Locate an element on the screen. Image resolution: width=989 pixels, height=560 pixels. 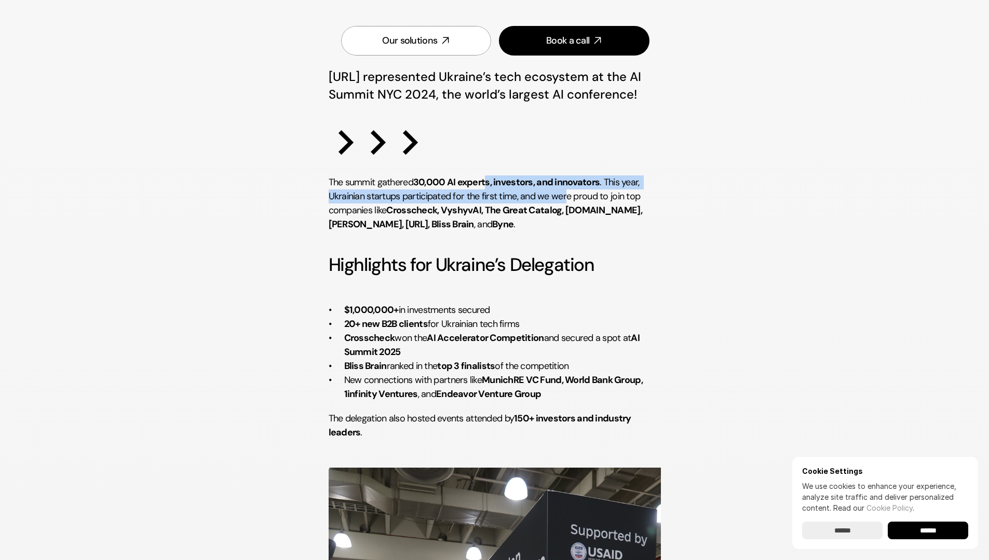
h6: Cookie Settings is located at coordinates (885, 471).